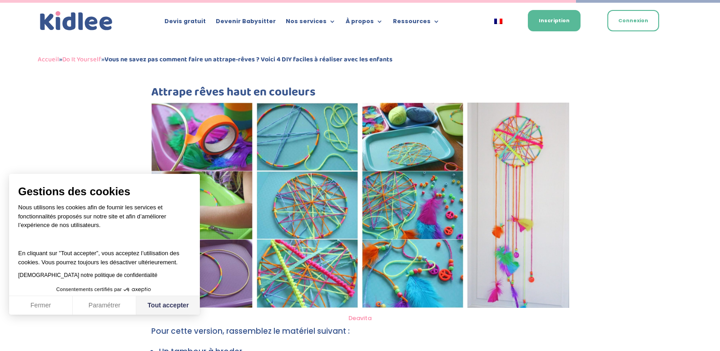  What do you see at coordinates (105, 254) in the screenshot?
I see `p: En cliquant sur ”Tout accepter”, vous acceptez l’utilisation des cookies. Vous pourrez toujours l...` at bounding box center [105, 254].